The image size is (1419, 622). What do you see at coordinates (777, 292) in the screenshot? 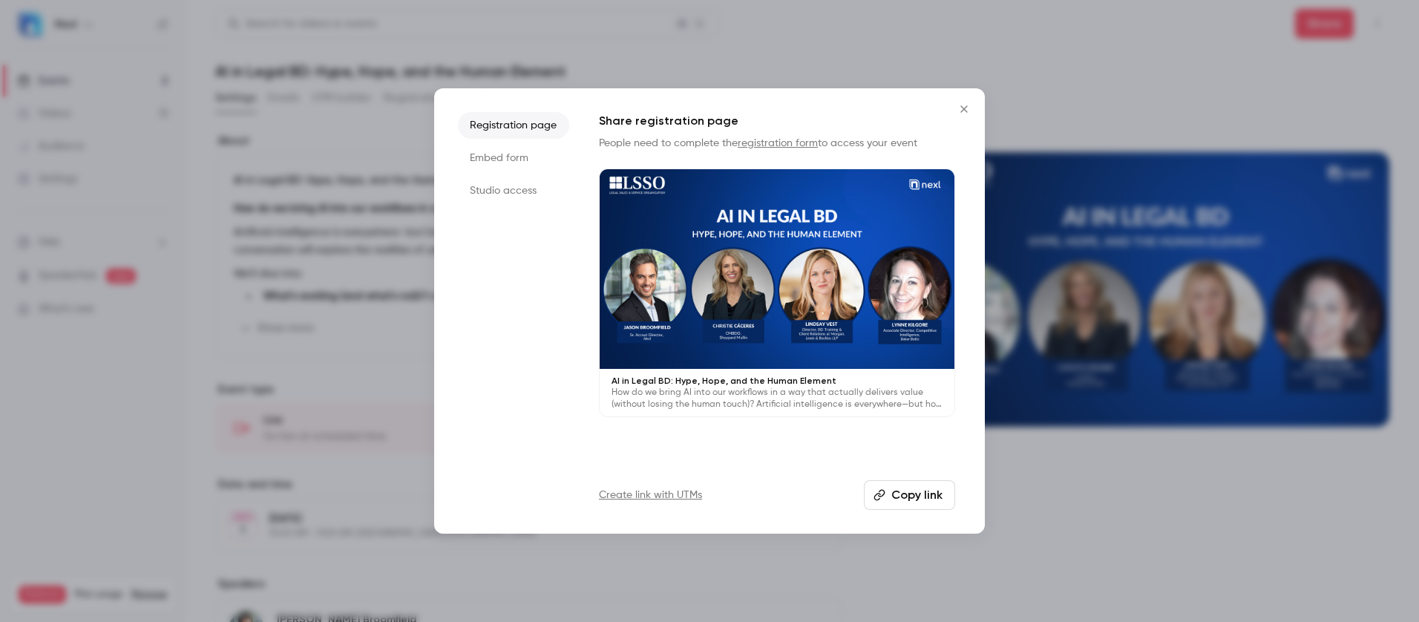
I see `a: AI in Legal BD: Hype, Hope, and the Human ElementHow do we bring AI into our workflows in a way t...` at bounding box center [777, 292].